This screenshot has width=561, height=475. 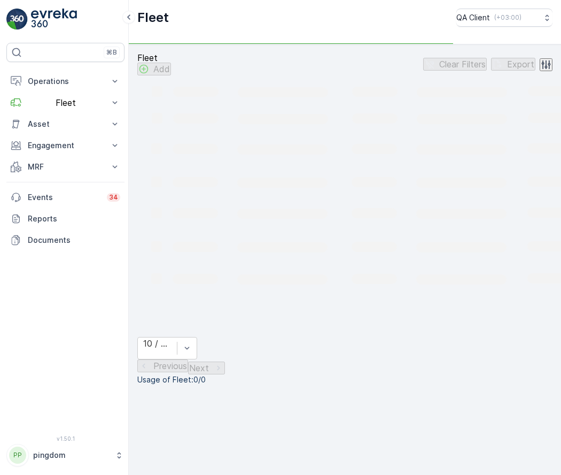 What do you see at coordinates (154, 69) in the screenshot?
I see `button: Add` at bounding box center [154, 69].